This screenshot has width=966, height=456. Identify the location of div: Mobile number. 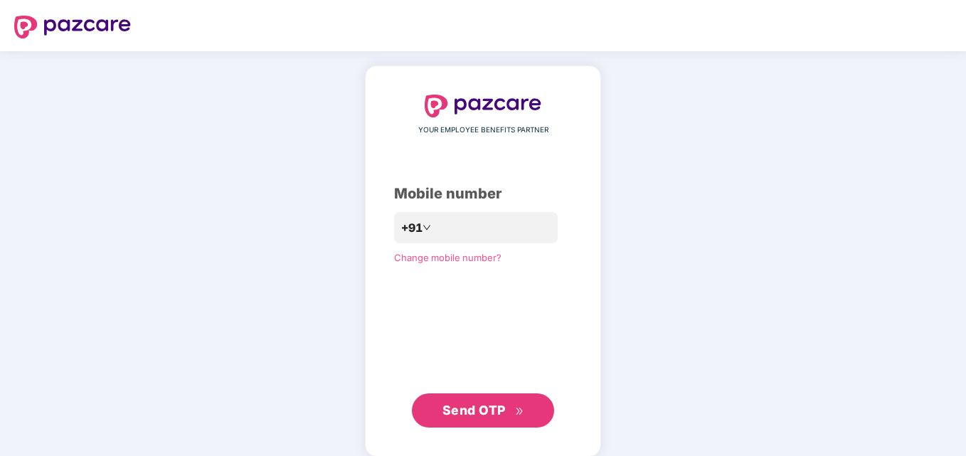
(483, 194).